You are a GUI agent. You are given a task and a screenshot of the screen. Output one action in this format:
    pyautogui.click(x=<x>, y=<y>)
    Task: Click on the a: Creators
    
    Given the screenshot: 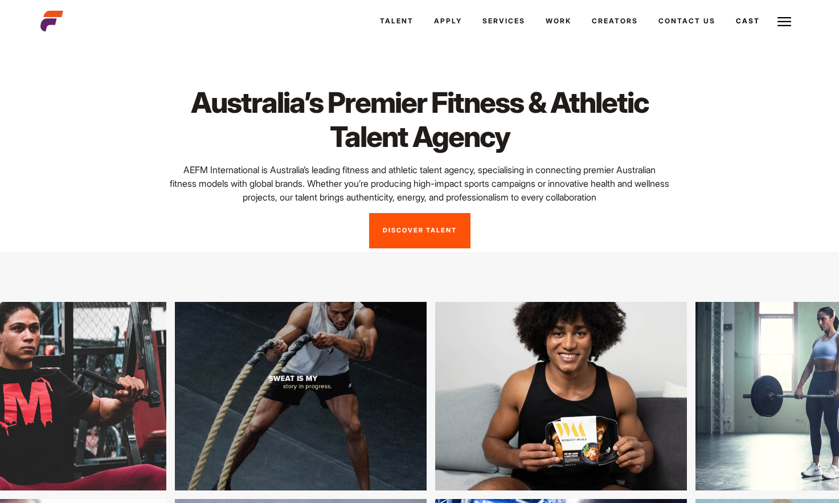 What is the action you would take?
    pyautogui.click(x=615, y=21)
    